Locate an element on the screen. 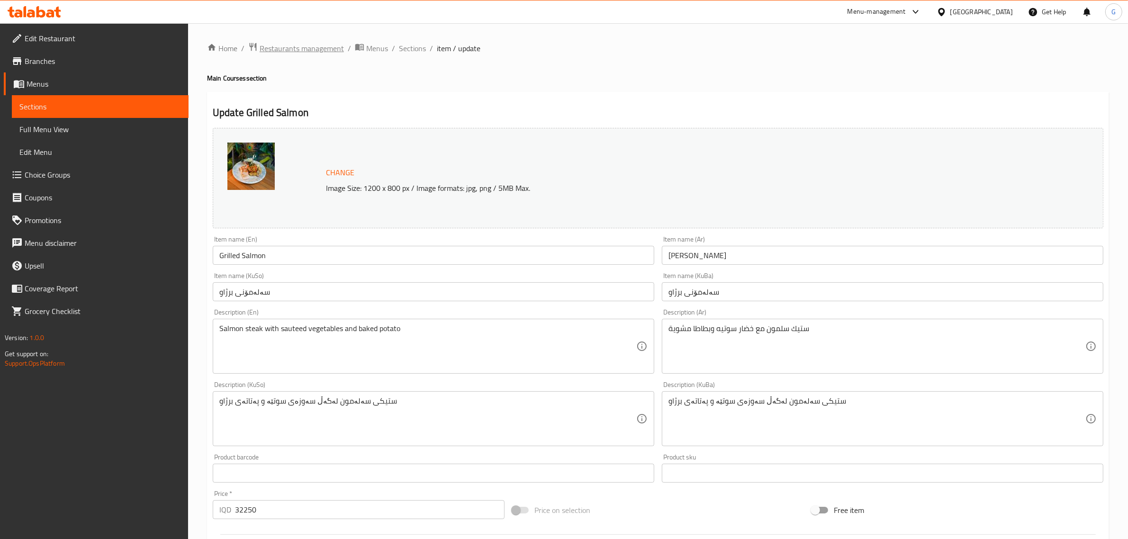 This screenshot has width=1128, height=539. a: Full Menu View is located at coordinates (100, 129).